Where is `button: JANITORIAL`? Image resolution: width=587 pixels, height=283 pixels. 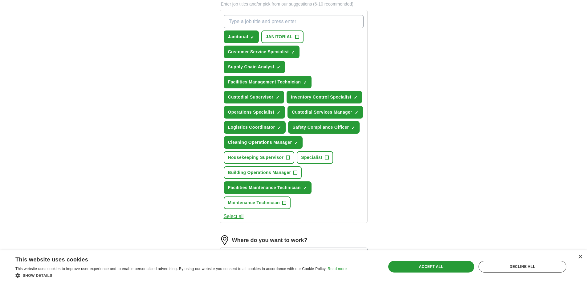 button: JANITORIAL is located at coordinates (282, 37).